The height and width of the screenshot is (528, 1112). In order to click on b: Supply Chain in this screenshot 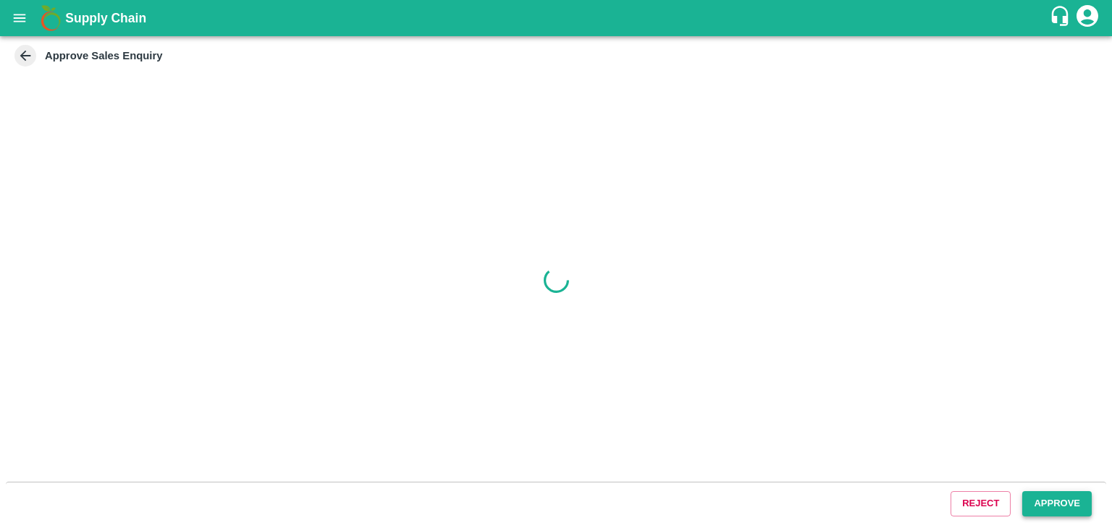, I will do `click(106, 18)`.